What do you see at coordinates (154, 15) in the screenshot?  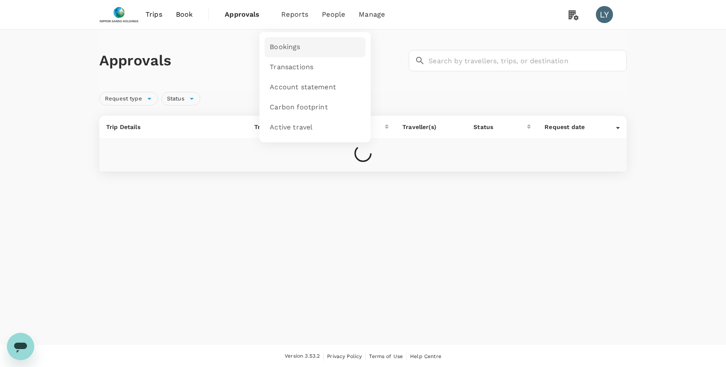 I see `span: Trips` at bounding box center [154, 15].